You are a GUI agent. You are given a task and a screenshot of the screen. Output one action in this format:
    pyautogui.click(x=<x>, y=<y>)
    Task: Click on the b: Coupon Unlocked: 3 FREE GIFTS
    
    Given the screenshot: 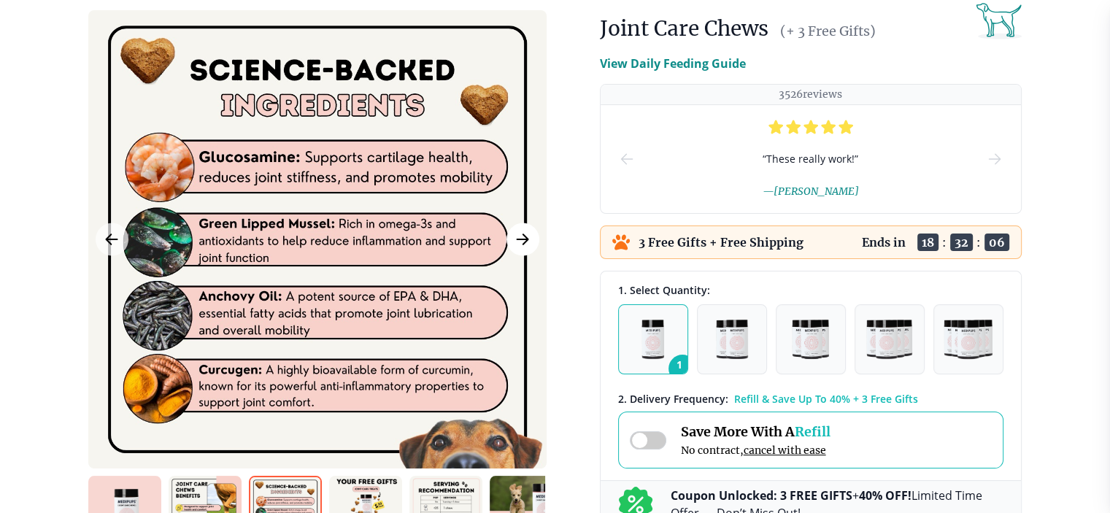 What is the action you would take?
    pyautogui.click(x=761, y=495)
    